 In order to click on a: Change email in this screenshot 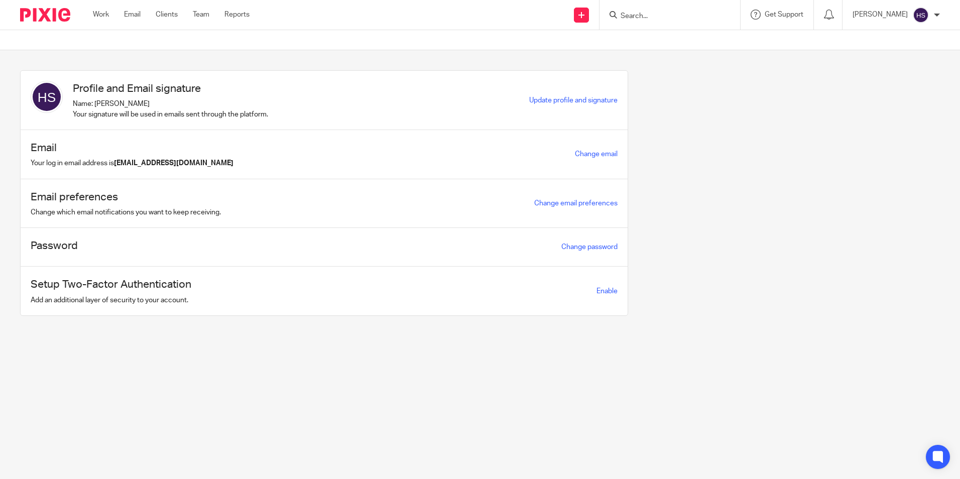, I will do `click(596, 154)`.